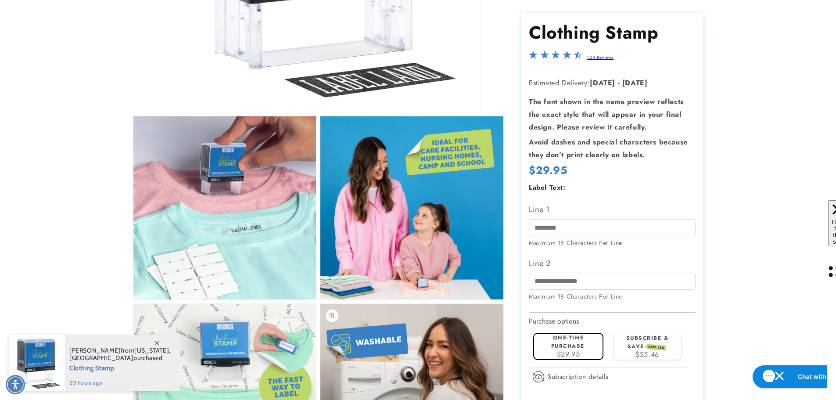  I want to click on span: Clothing Stamp, so click(120, 367).